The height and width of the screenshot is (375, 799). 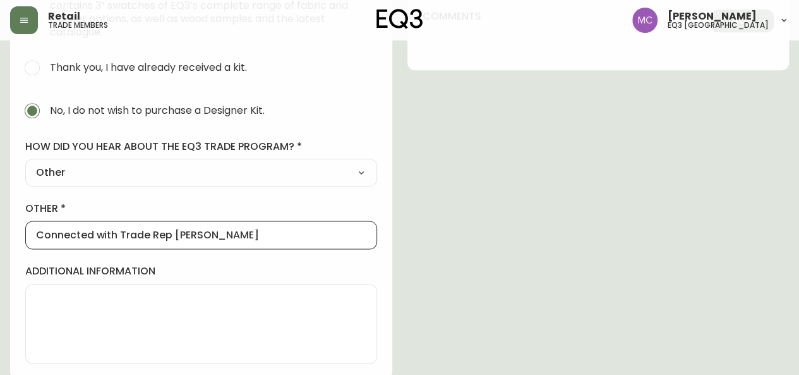 I want to click on label: other, so click(x=201, y=208).